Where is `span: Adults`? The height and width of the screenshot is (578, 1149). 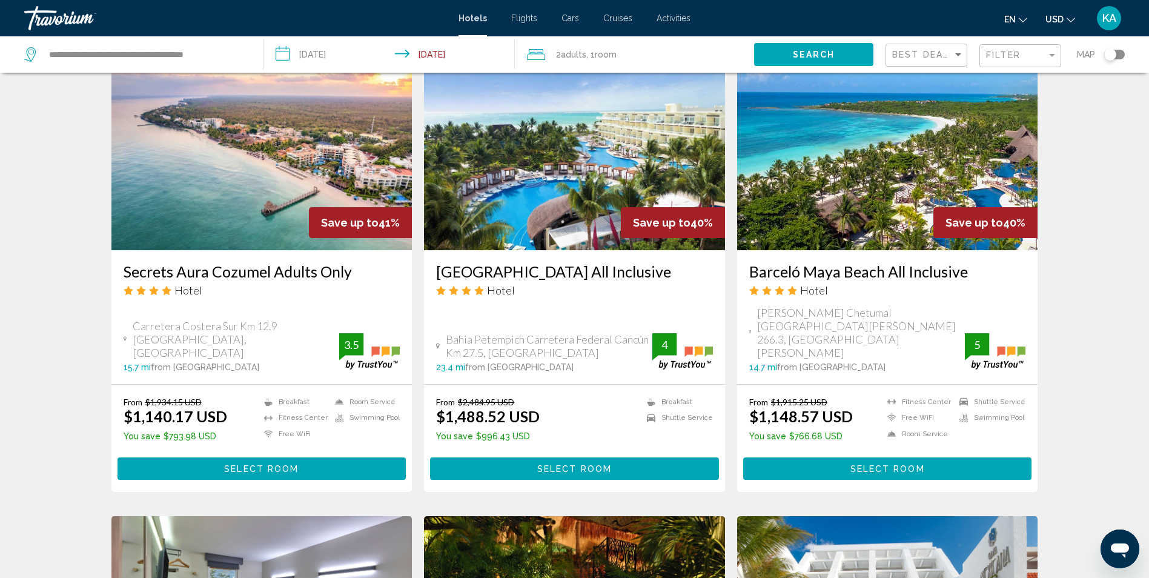
span: Adults is located at coordinates (574, 55).